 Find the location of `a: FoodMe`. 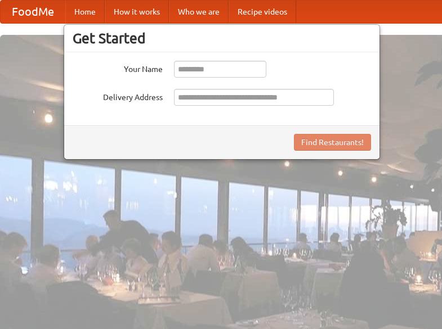

a: FoodMe is located at coordinates (33, 12).